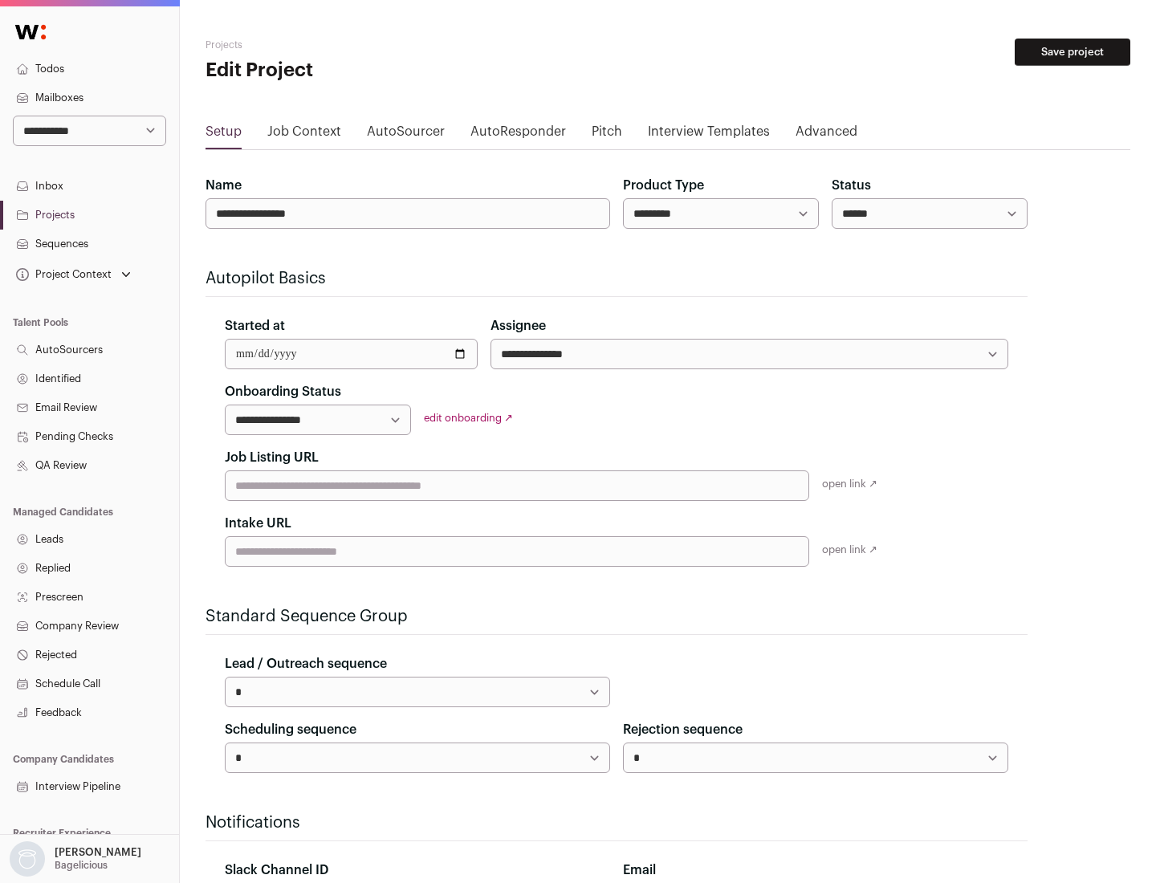 Image resolution: width=1156 pixels, height=883 pixels. I want to click on a: edit onboarding ↗, so click(468, 417).